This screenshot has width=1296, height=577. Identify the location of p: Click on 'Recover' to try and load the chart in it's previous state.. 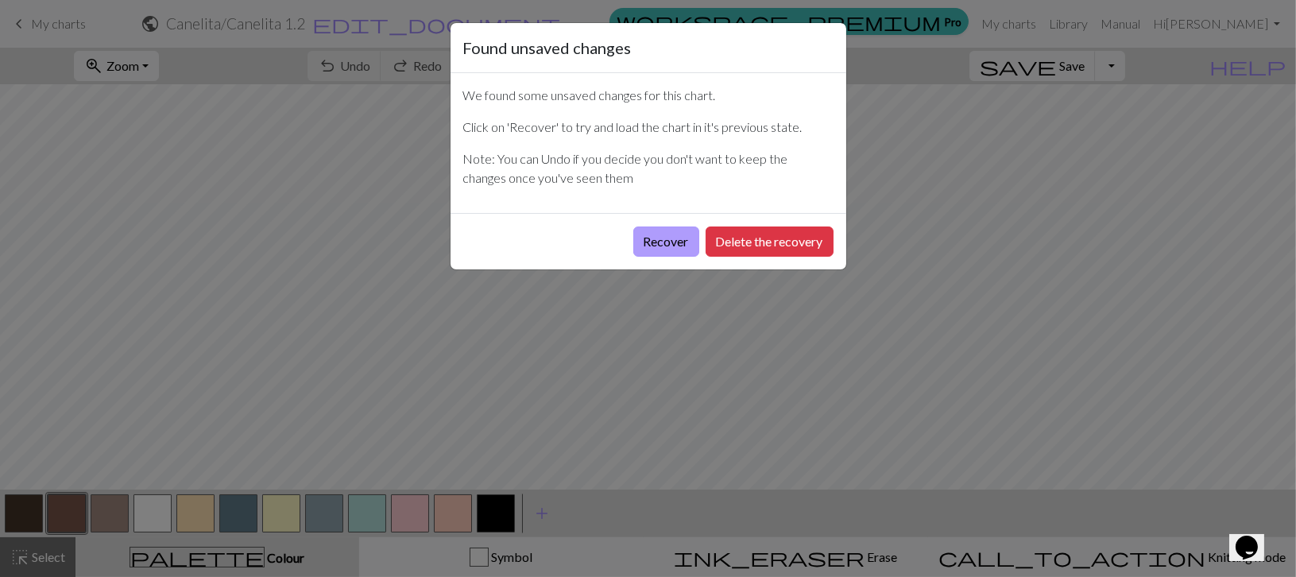
(648, 127).